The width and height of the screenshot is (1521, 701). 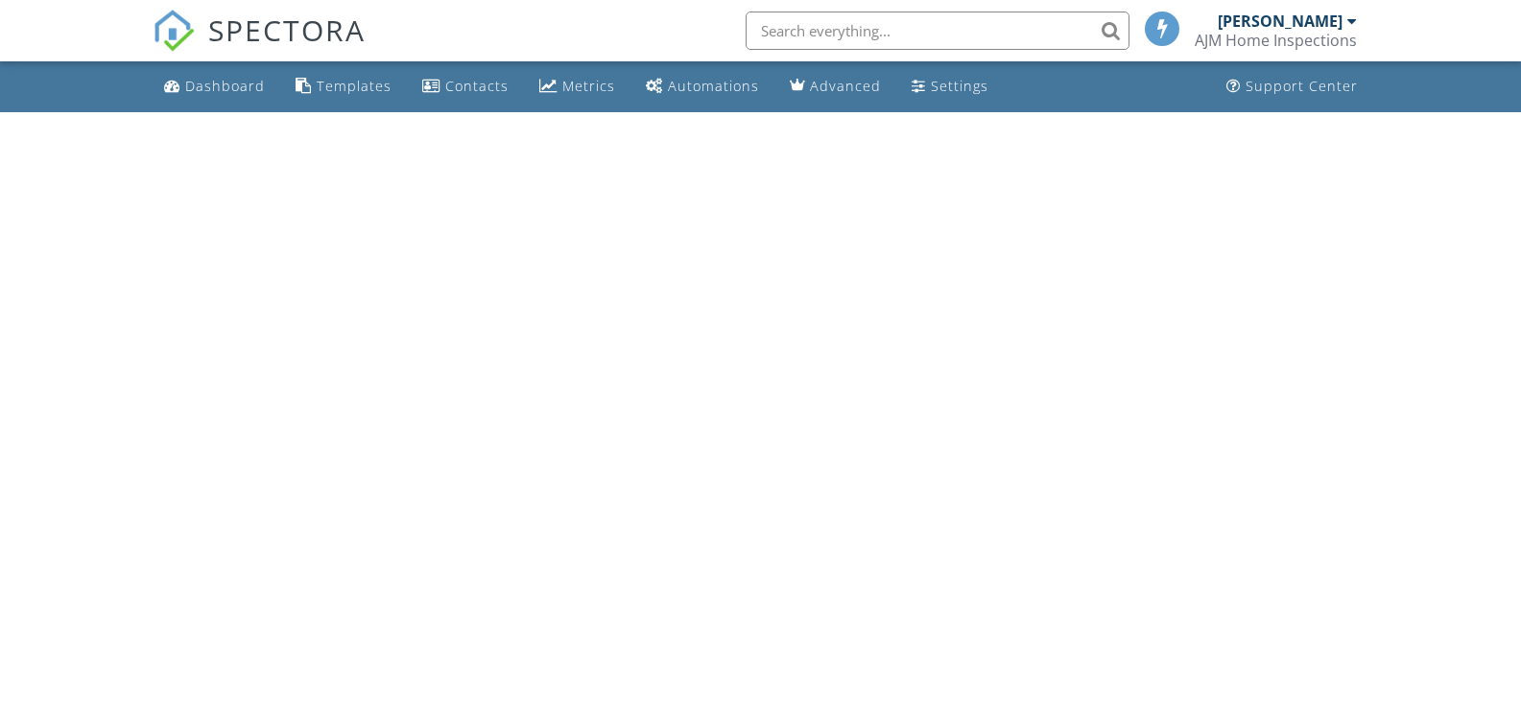 I want to click on a: Automations (Basic), so click(x=702, y=86).